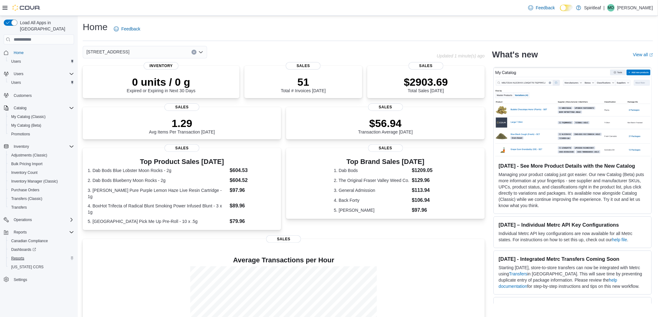 This screenshot has height=317, width=658. What do you see at coordinates (24, 173) in the screenshot?
I see `a: Inventory Count` at bounding box center [24, 173].